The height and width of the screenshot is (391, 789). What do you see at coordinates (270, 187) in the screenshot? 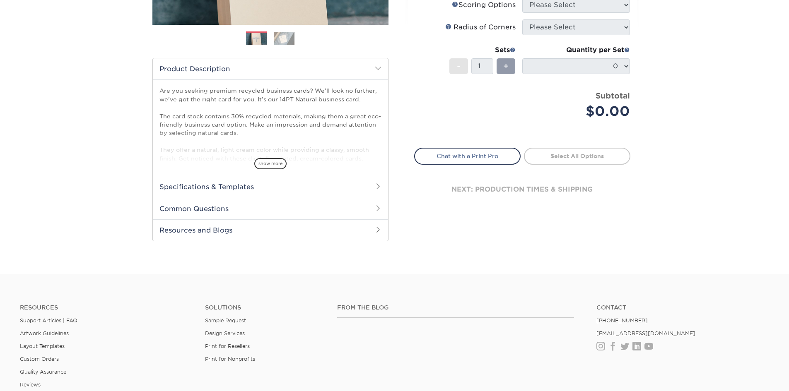
I see `h2: Specifications & Templates` at bounding box center [270, 187].